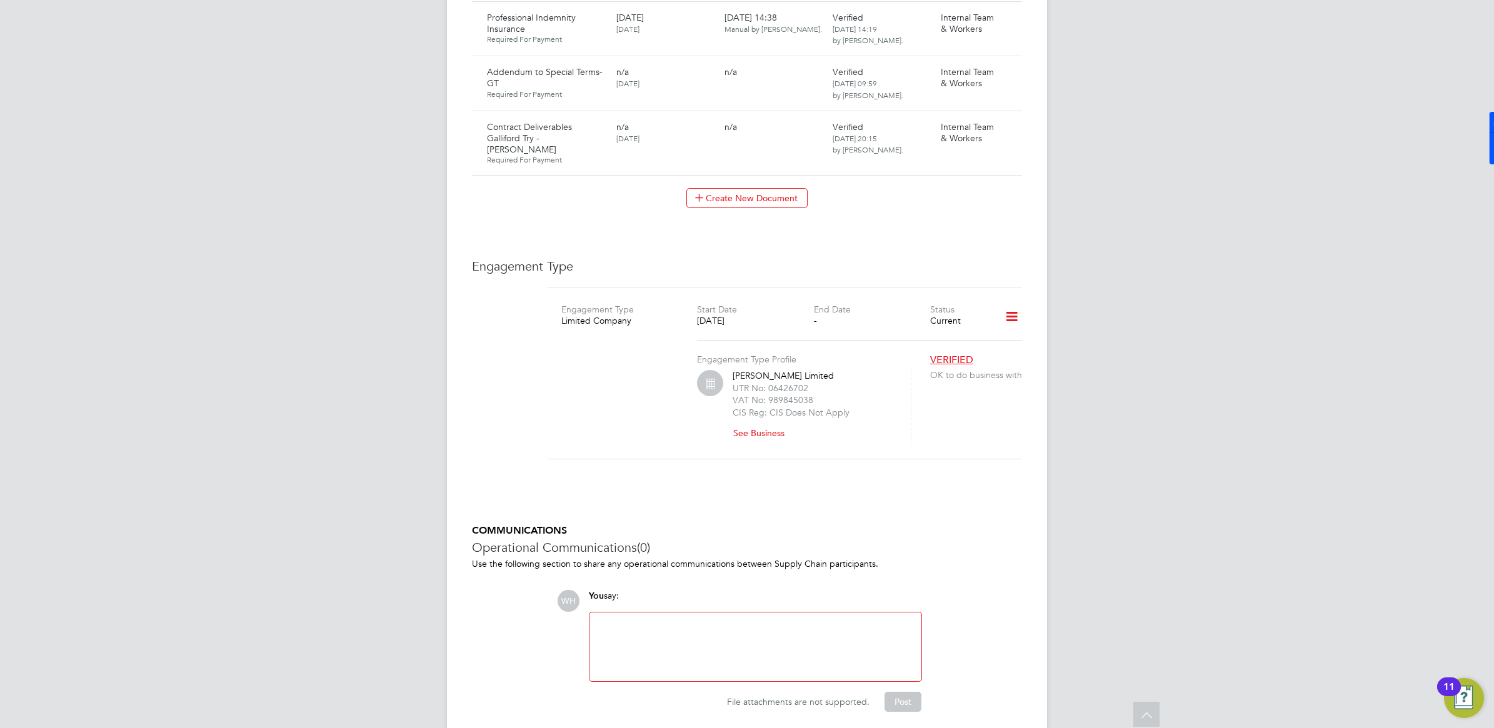 This screenshot has height=728, width=1494. I want to click on label: UTR No: 06426702, so click(770, 388).